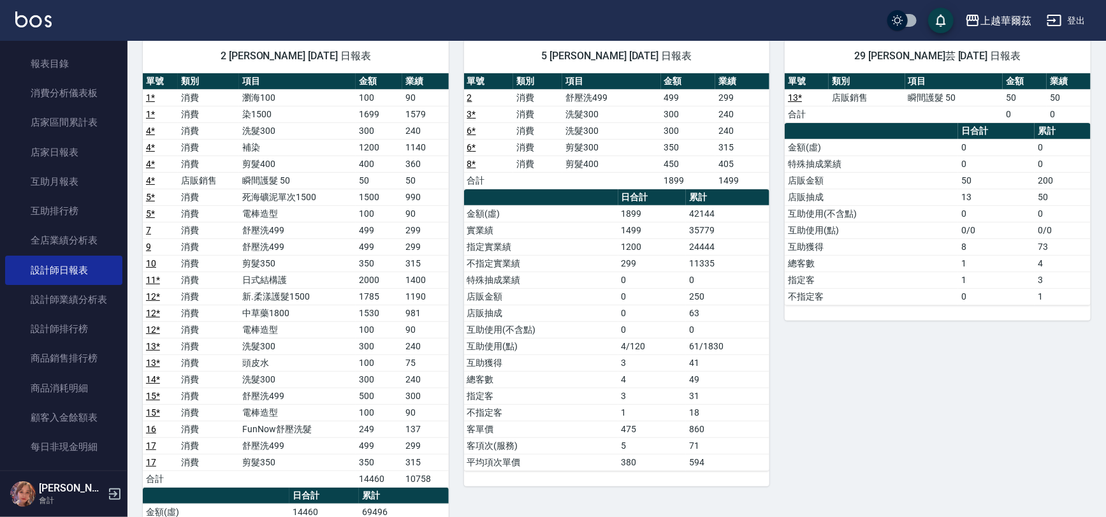 The width and height of the screenshot is (1106, 517). Describe the element at coordinates (652, 214) in the screenshot. I see `td: 1899` at that location.